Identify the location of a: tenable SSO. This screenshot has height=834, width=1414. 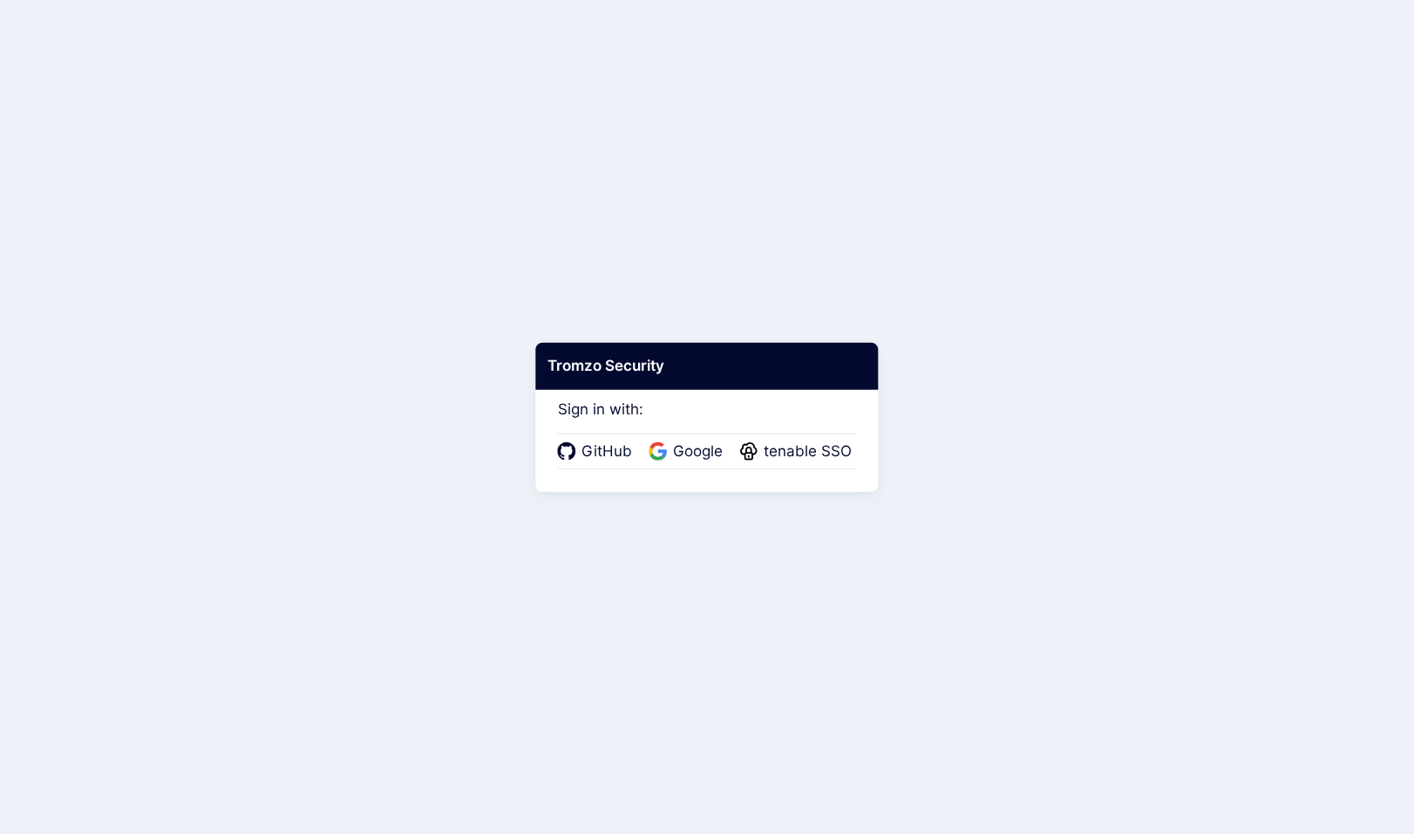
(799, 452).